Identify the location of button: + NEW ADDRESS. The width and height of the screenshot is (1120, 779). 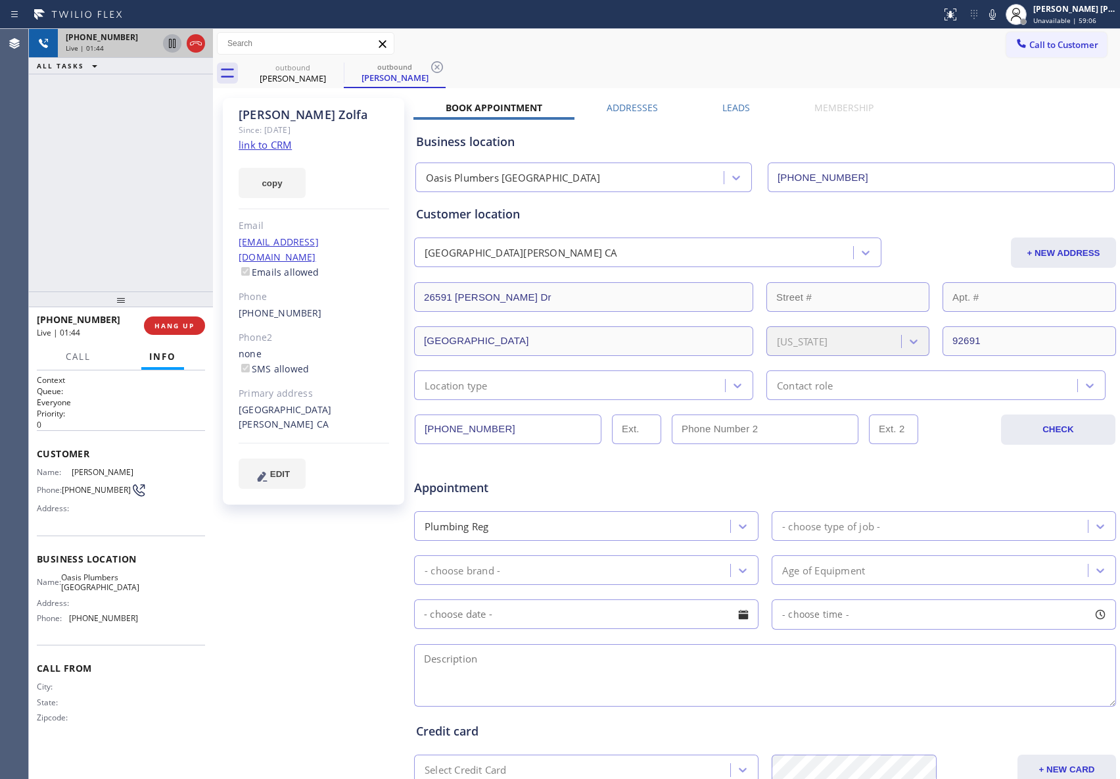
(1064, 252).